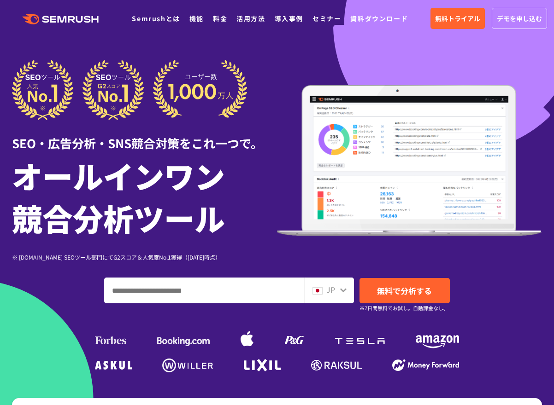  Describe the element at coordinates (457, 18) in the screenshot. I see `span: 無料トライアル` at that location.